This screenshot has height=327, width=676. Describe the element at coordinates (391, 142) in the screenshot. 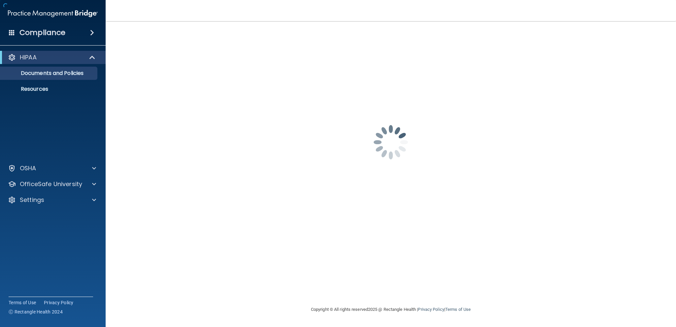

I see `img: spinner.e123f6fc.gif` at that location.